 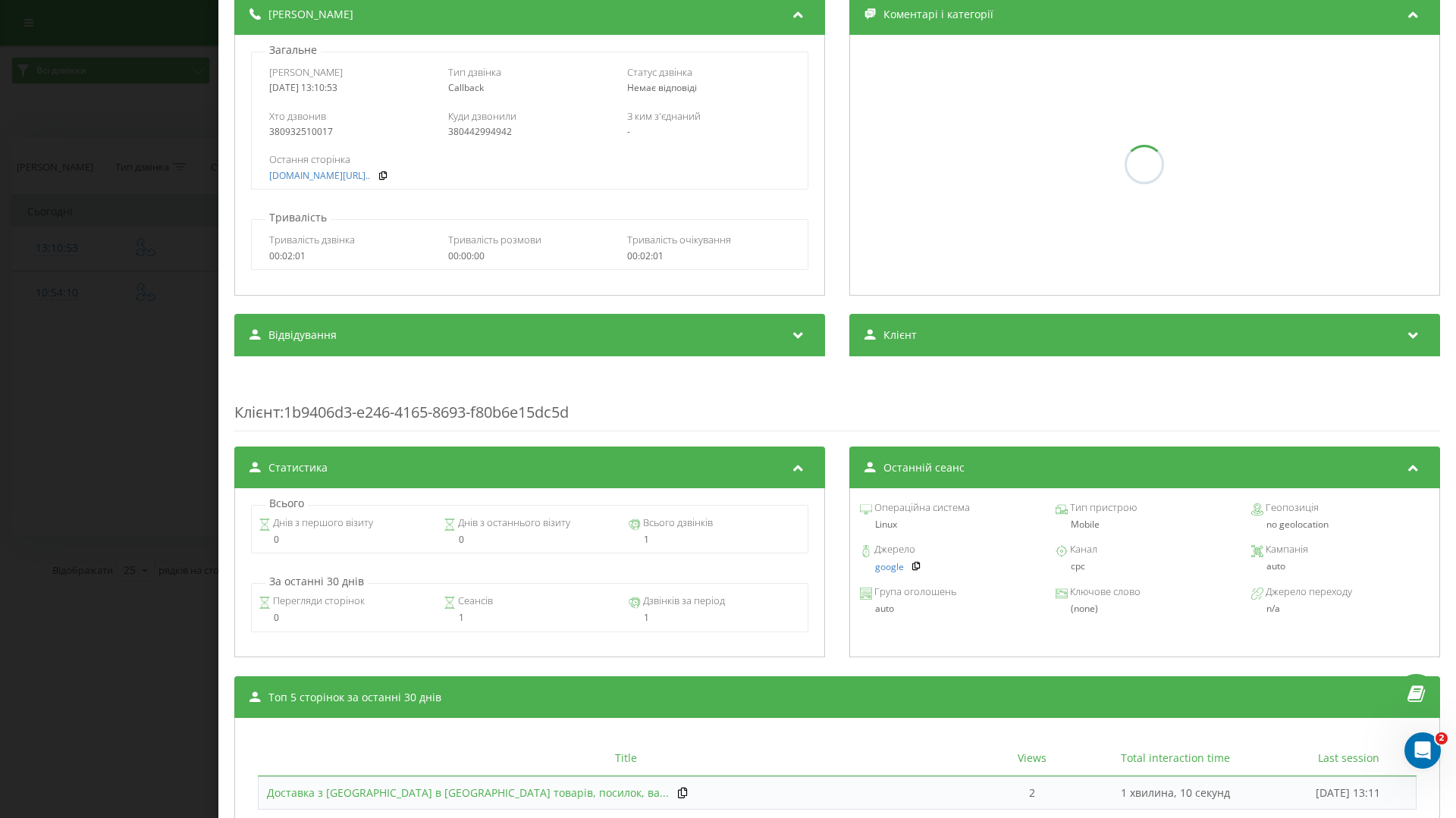 I want to click on div: 380442994942, so click(x=529, y=132).